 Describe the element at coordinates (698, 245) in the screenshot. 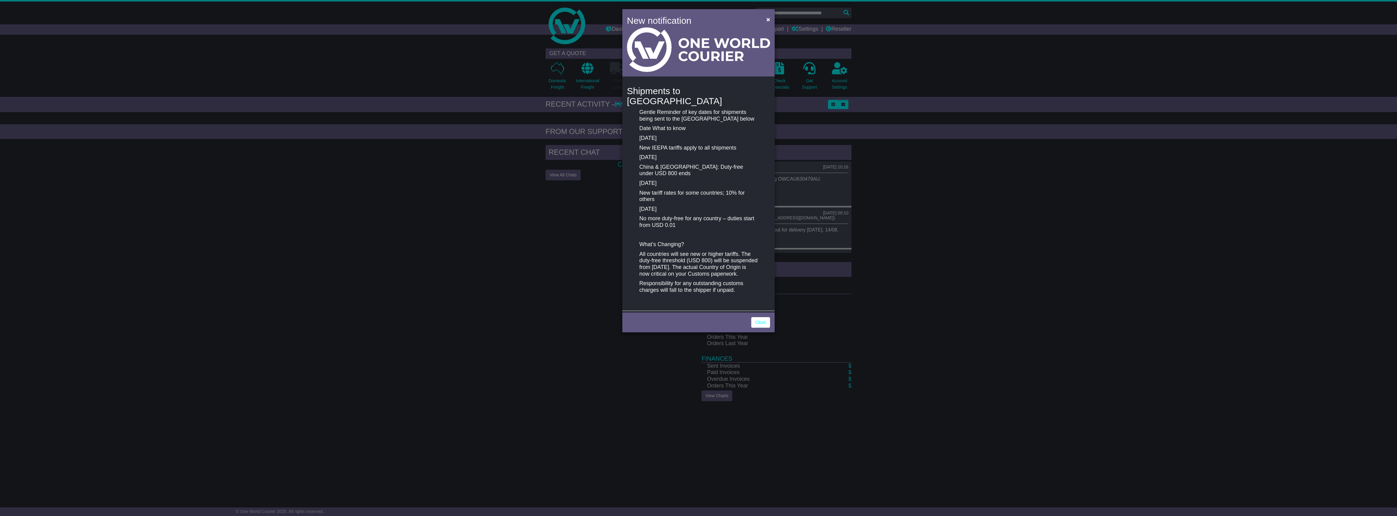

I see `p: What’s Changing?` at that location.